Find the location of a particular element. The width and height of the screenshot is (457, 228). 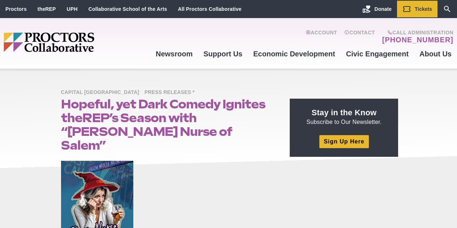

a: UPH is located at coordinates (72, 9).